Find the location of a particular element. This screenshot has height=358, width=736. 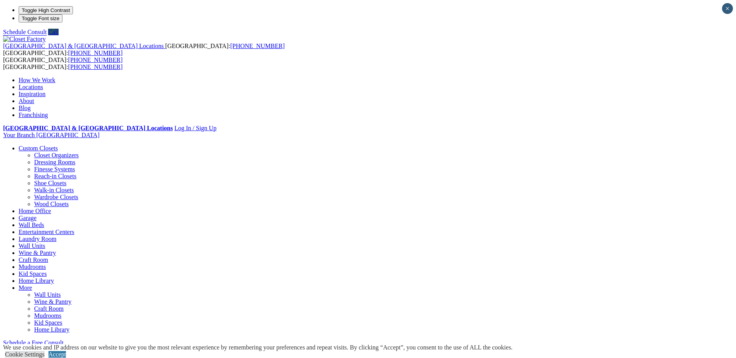

a: Wardrobe Closets is located at coordinates (56, 197).